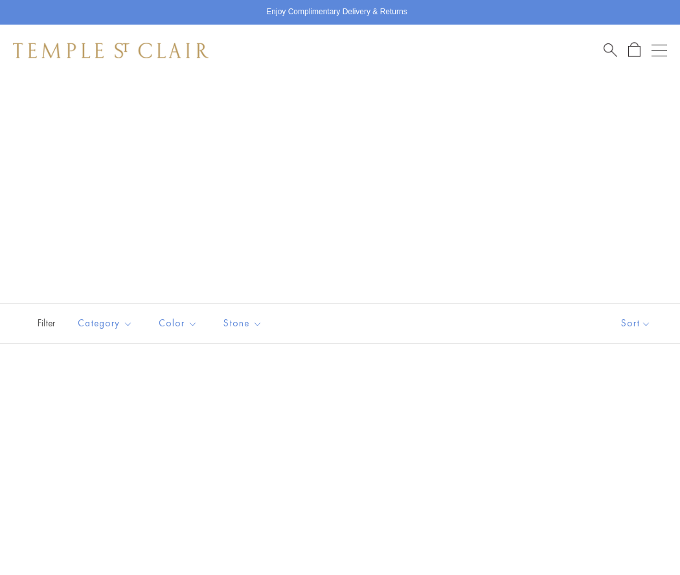 The image size is (680, 575). Describe the element at coordinates (610, 50) in the screenshot. I see `a: Search` at that location.